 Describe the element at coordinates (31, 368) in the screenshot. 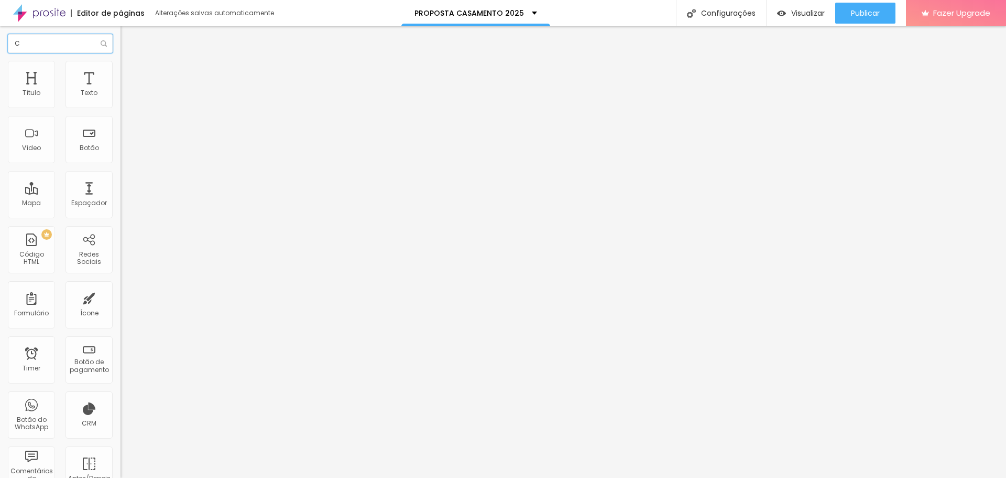

I see `div: Timer` at that location.